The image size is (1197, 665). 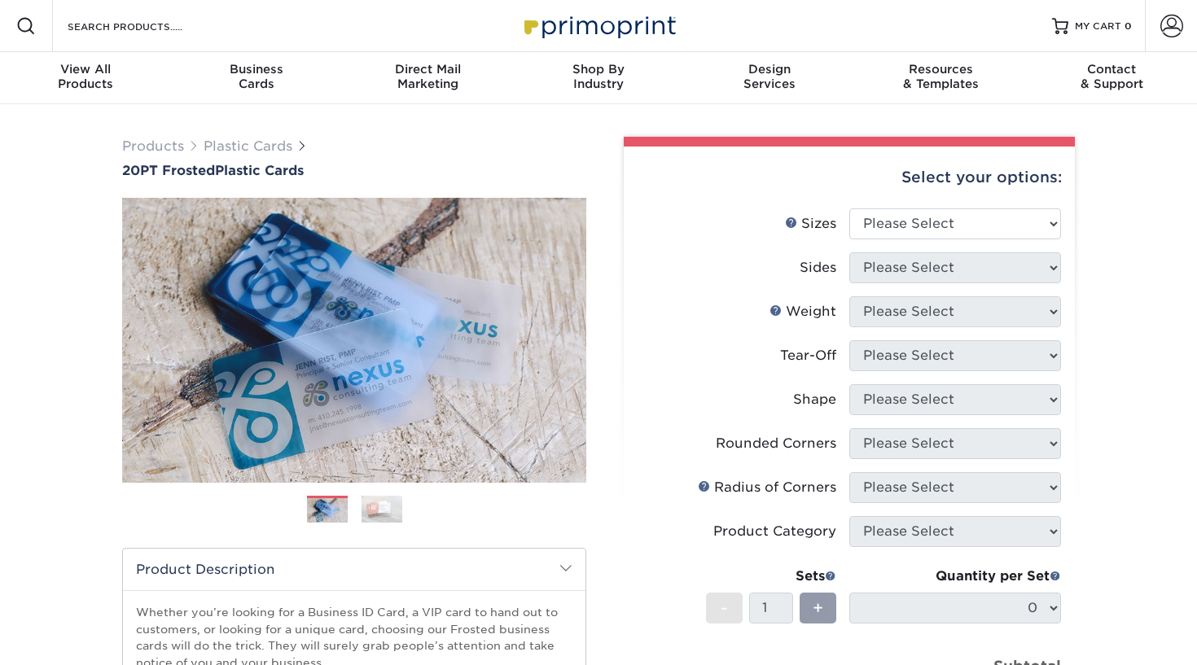 What do you see at coordinates (354, 170) in the screenshot?
I see `h1: Plastic Cards` at bounding box center [354, 170].